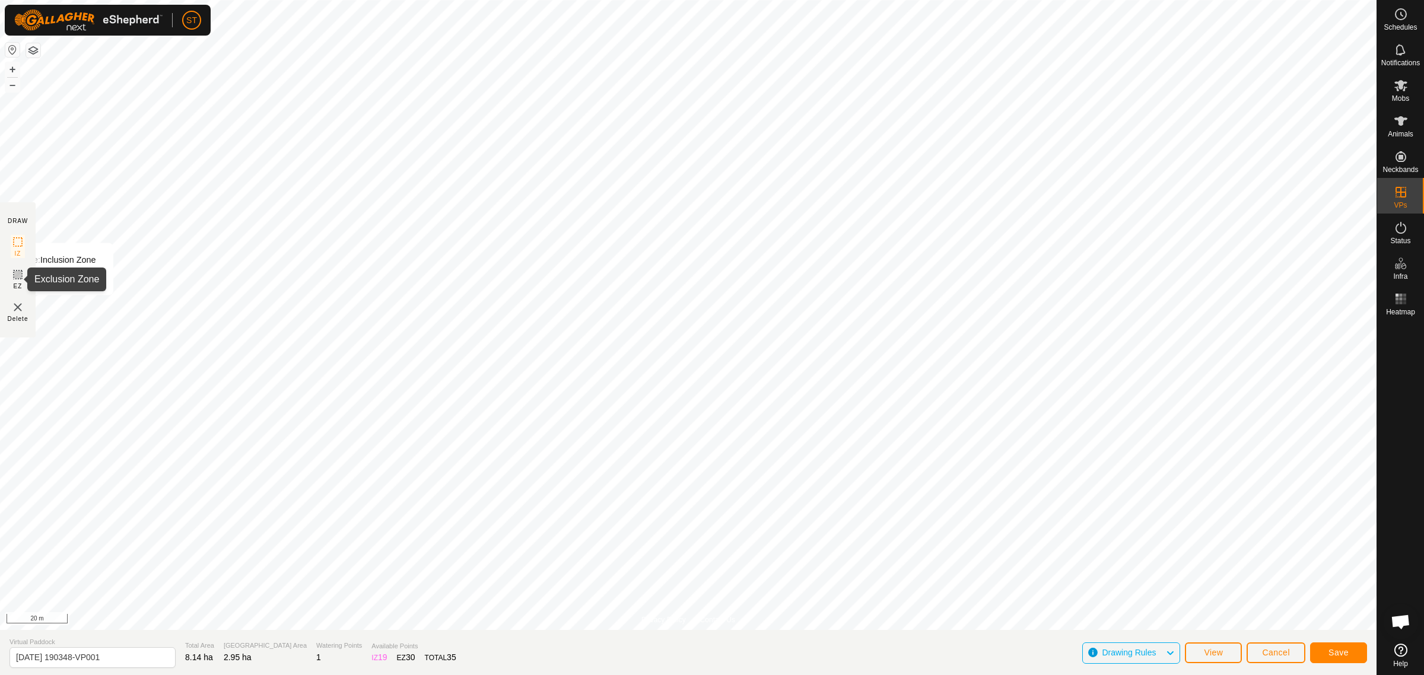 The image size is (1424, 675). Describe the element at coordinates (339, 646) in the screenshot. I see `span: Watering Points` at that location.